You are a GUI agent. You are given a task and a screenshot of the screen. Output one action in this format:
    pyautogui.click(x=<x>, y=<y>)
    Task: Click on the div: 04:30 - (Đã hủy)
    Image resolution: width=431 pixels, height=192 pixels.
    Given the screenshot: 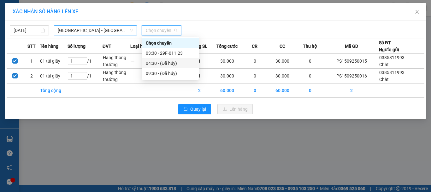 What is the action you would take?
    pyautogui.click(x=171, y=63)
    